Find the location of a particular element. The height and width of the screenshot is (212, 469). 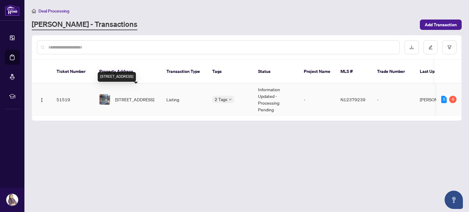

th: Status is located at coordinates (276, 72).